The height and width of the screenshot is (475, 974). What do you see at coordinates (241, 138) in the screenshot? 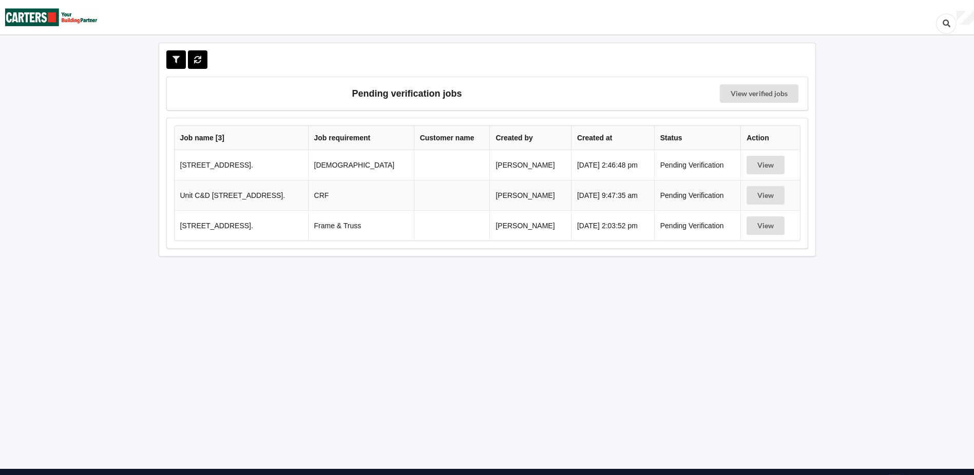
I see `th: Job name [ 3 ]` at bounding box center [241, 138].